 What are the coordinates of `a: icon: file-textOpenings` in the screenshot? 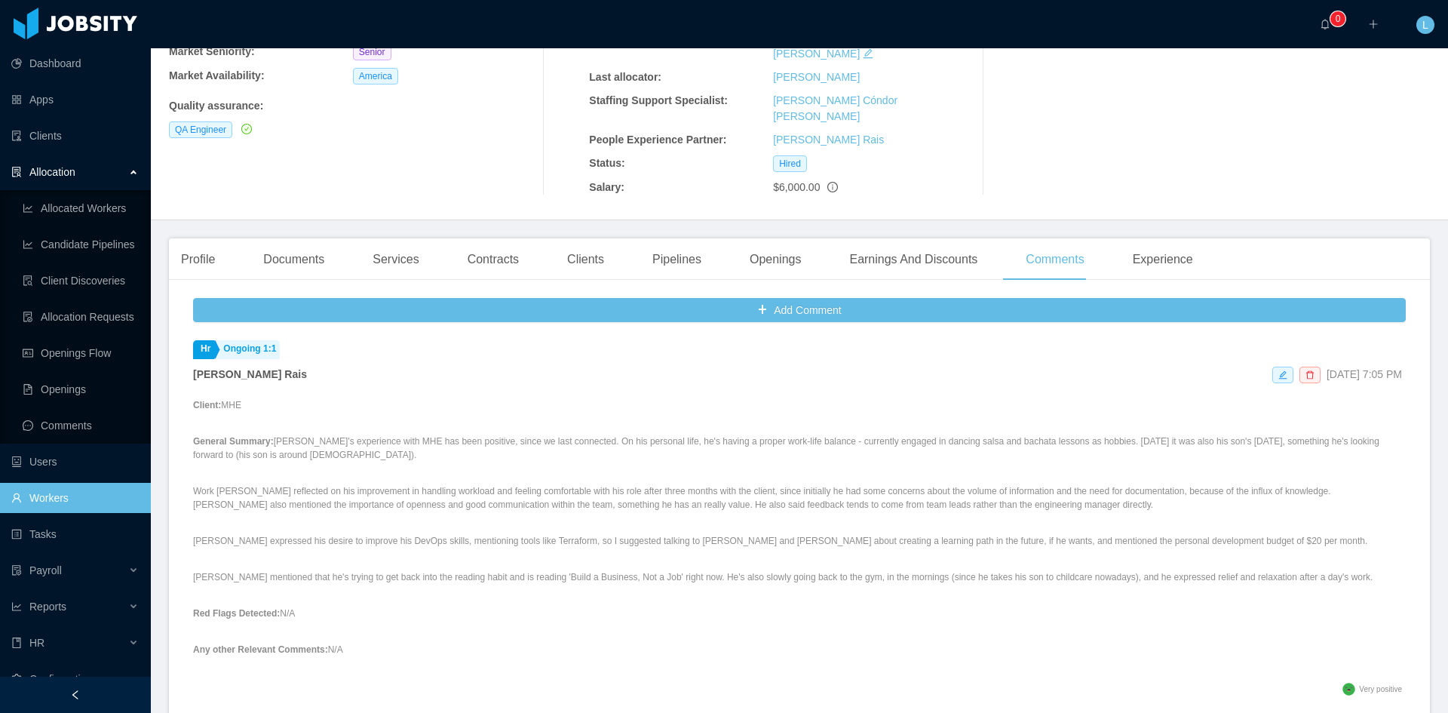 It's located at (81, 389).